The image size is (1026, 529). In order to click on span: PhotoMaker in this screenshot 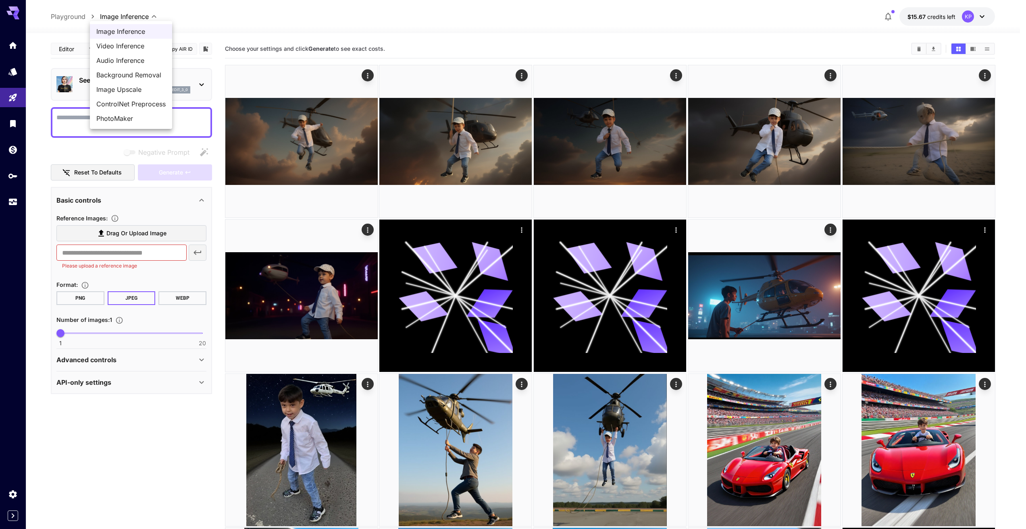, I will do `click(131, 118)`.